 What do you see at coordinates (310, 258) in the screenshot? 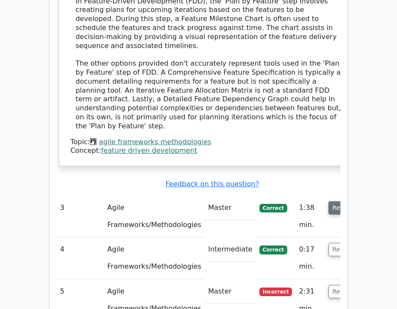
I see `td: 0:17 min.` at bounding box center [310, 258].